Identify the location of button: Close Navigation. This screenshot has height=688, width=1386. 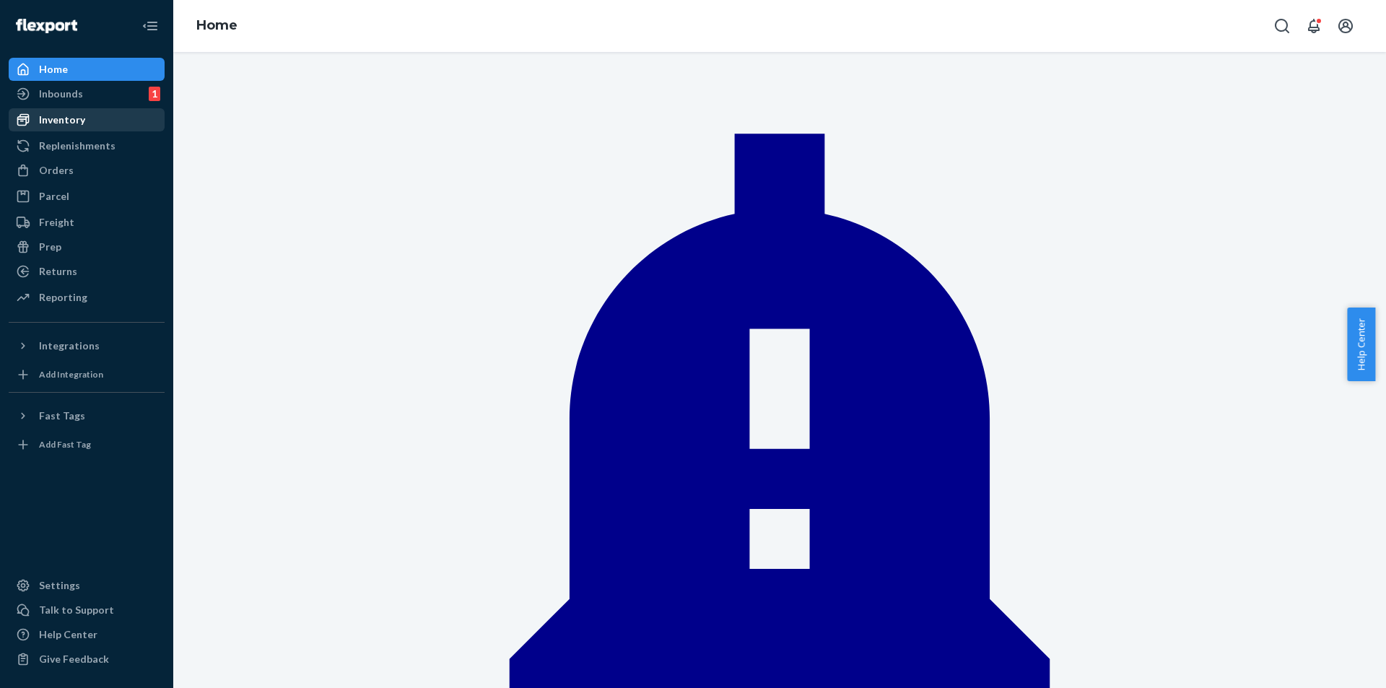
(150, 26).